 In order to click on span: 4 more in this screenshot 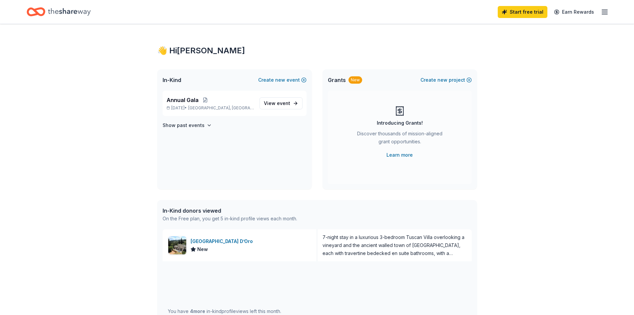, I will do `click(198, 311)`.